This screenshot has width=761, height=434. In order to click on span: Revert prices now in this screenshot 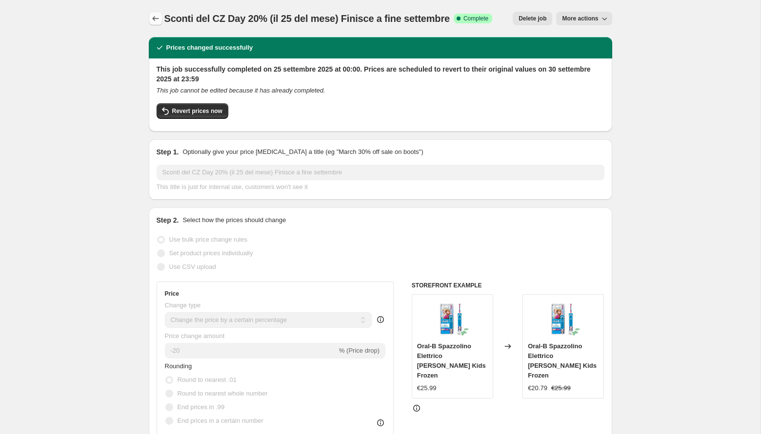, I will do `click(197, 111)`.